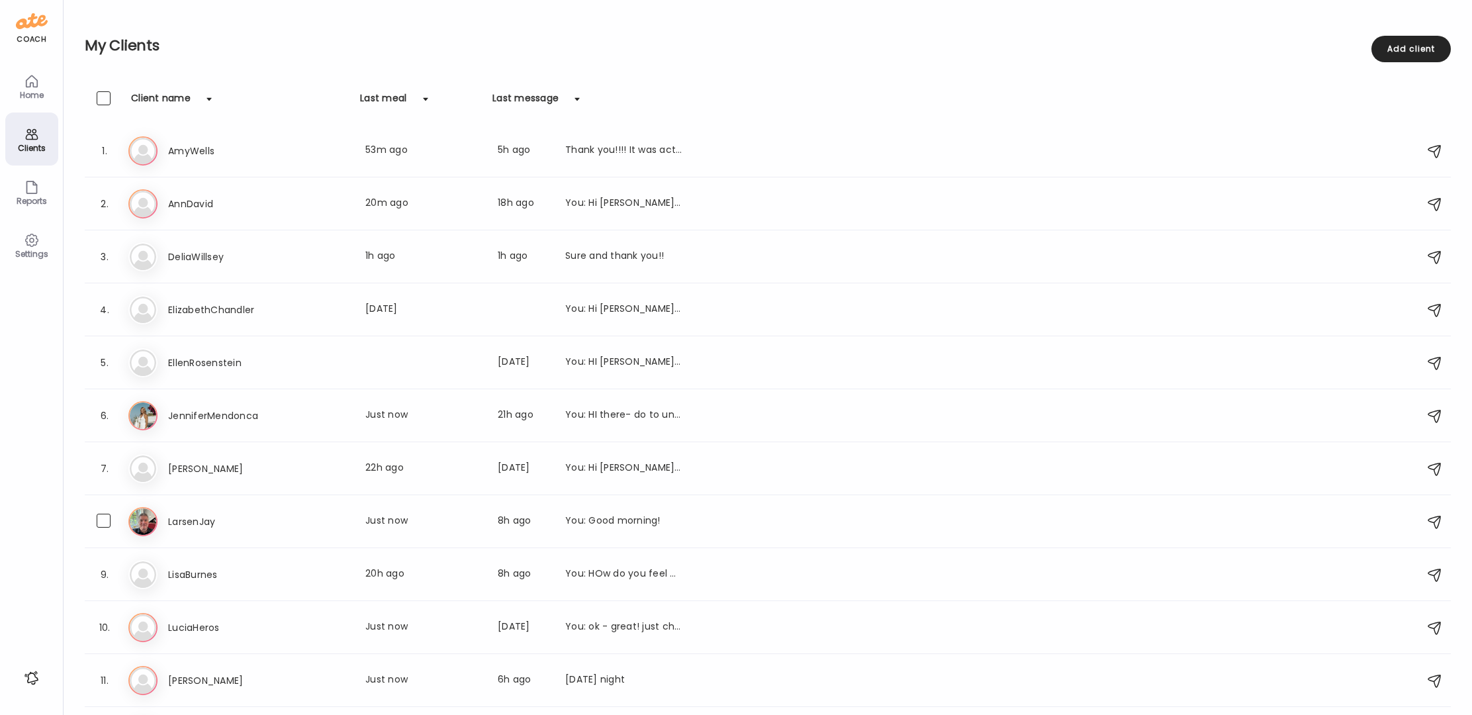  I want to click on div: 18h ago, so click(523, 204).